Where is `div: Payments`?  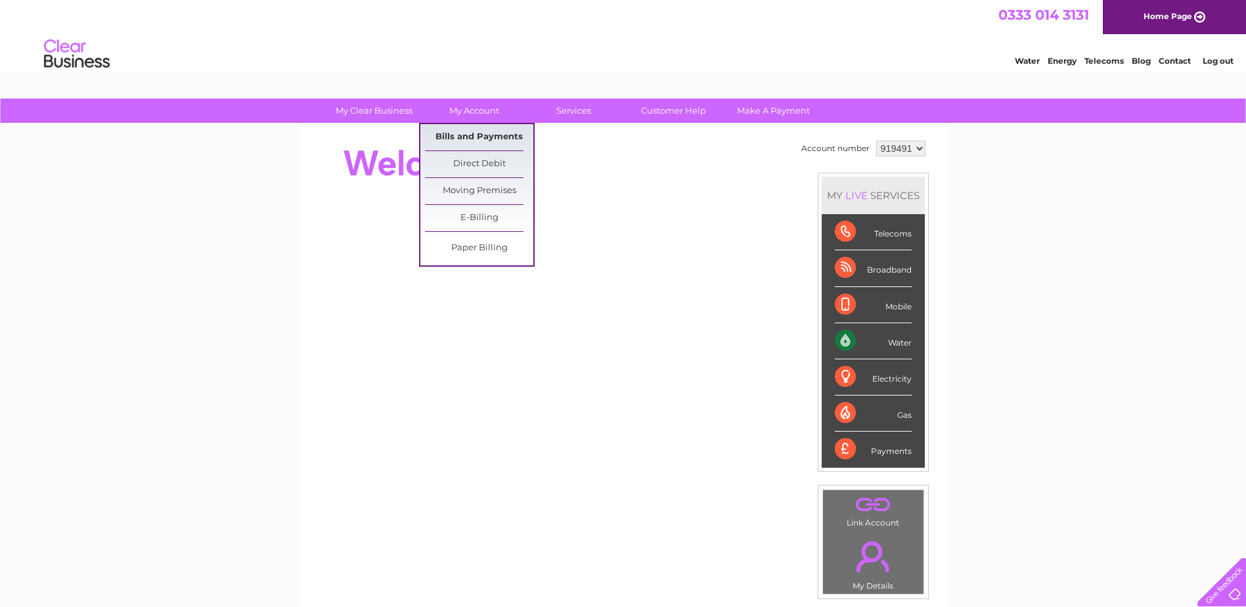
div: Payments is located at coordinates (873, 449).